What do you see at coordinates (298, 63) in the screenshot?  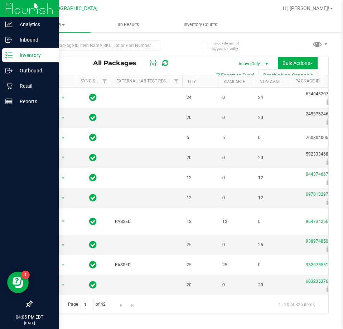 I see `button: Bulk Actions` at bounding box center [298, 63].